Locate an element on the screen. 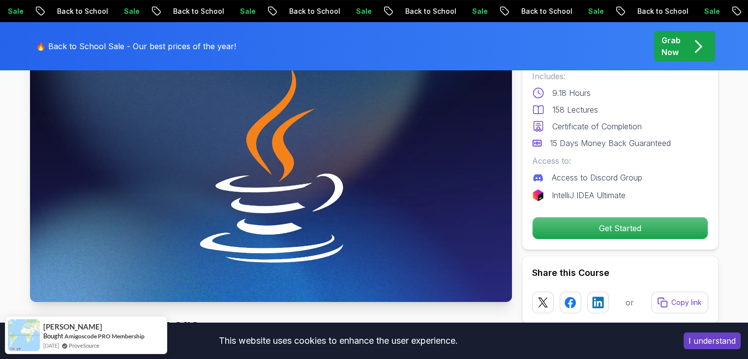 Image resolution: width=748 pixels, height=359 pixels. h2: Share this Course is located at coordinates (620, 273).